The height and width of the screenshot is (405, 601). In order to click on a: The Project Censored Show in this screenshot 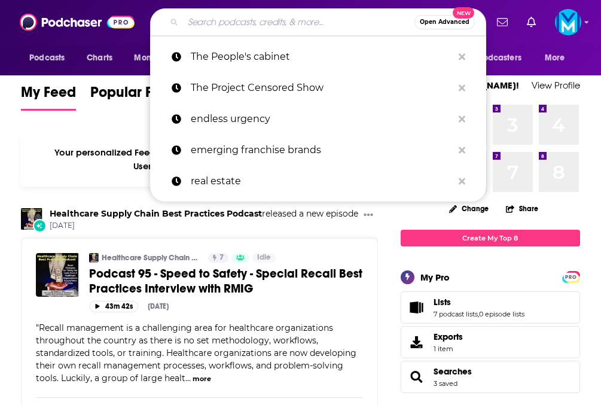, I will do `click(318, 88)`.